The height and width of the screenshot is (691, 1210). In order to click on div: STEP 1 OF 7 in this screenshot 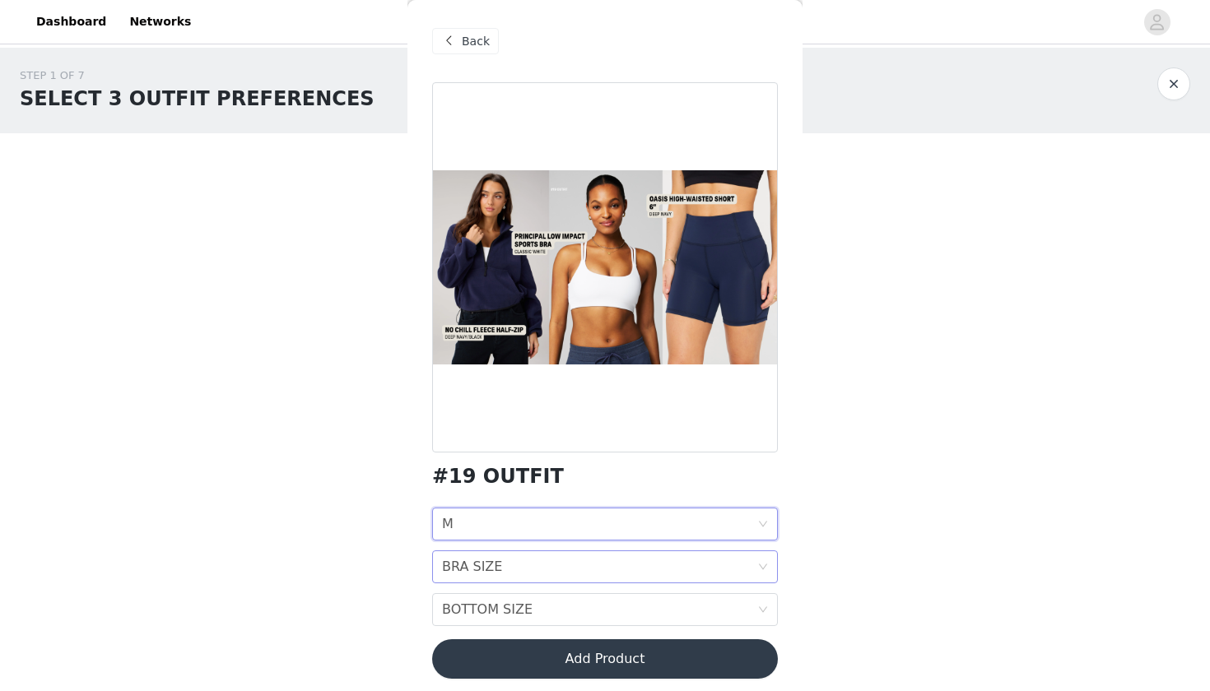, I will do `click(197, 76)`.